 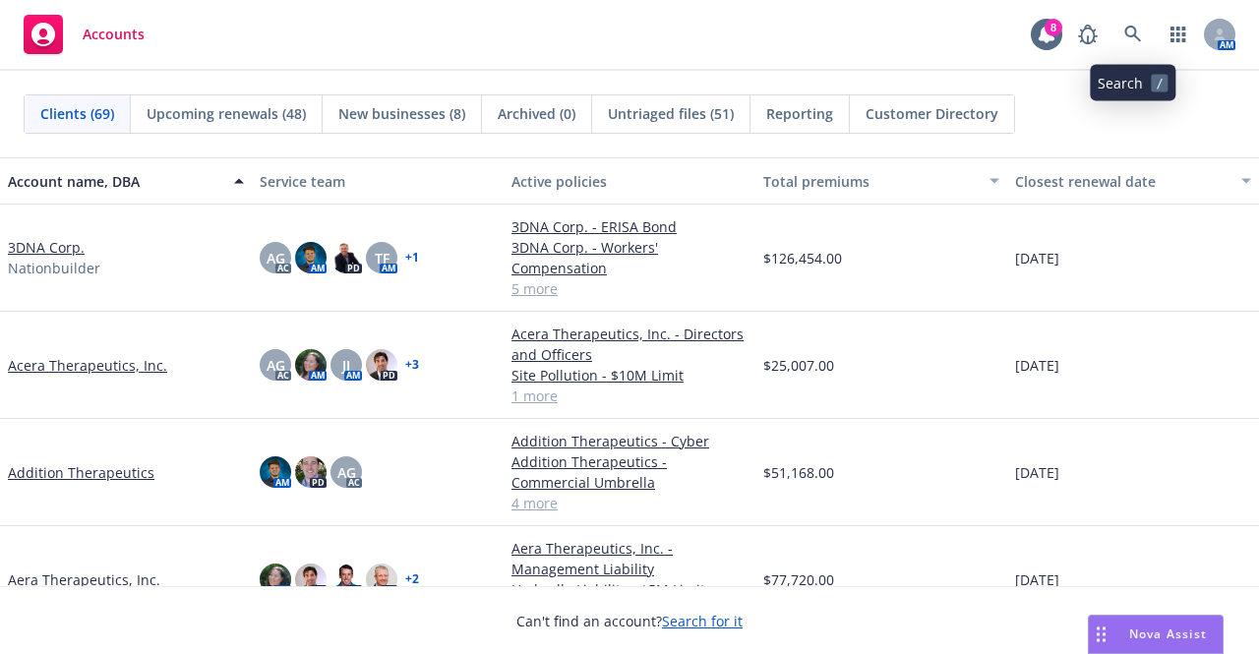 I want to click on span: $77,720.00, so click(x=799, y=579).